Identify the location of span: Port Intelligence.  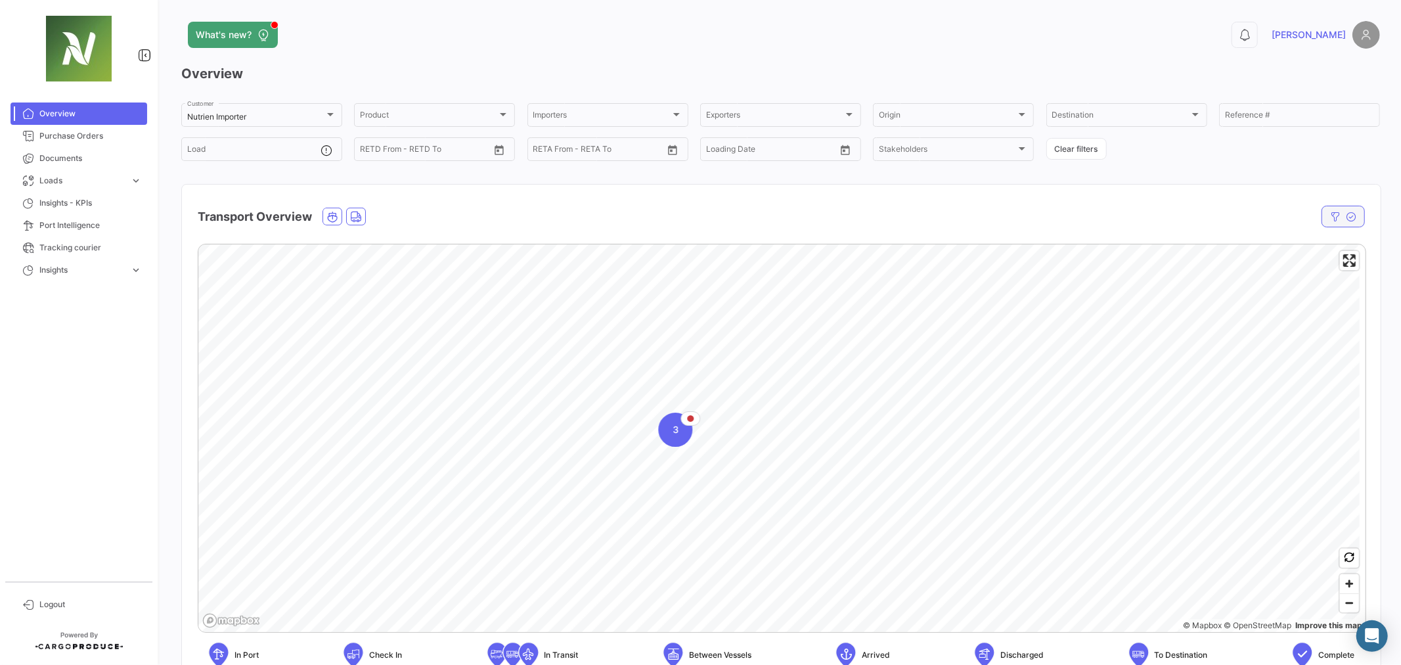
(91, 225).